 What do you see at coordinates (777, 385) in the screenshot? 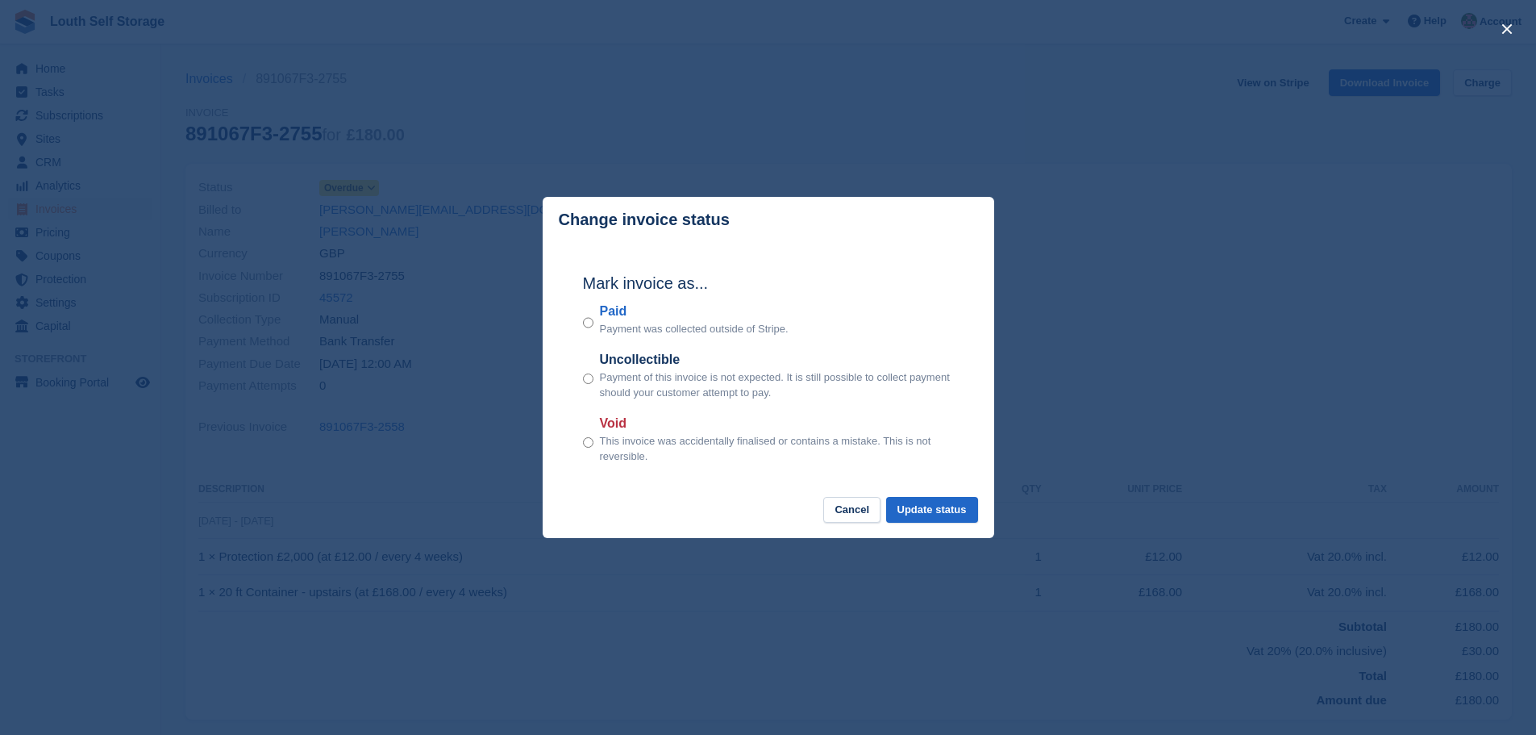
I see `p: Payment of this invoice is not expected. It is still possible to collect payment should your cust...` at bounding box center [777, 385].